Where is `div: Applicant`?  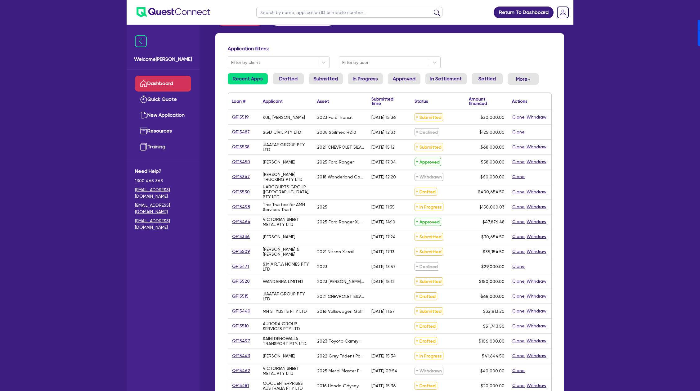
div: Applicant is located at coordinates (273, 101).